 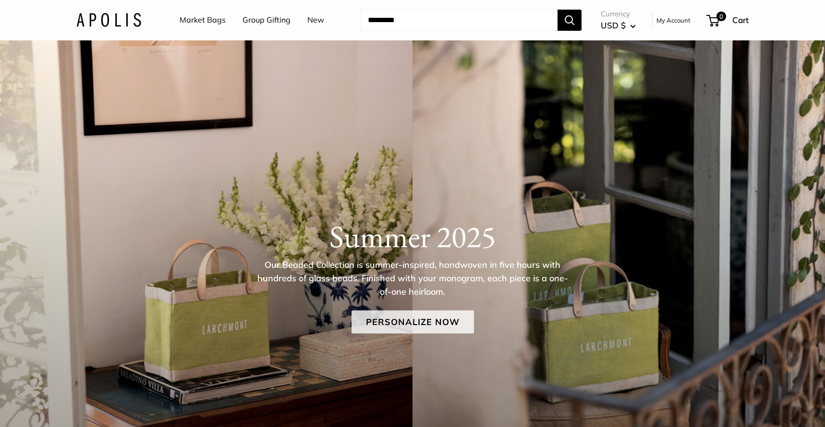 What do you see at coordinates (203, 20) in the screenshot?
I see `a: Market Bags` at bounding box center [203, 20].